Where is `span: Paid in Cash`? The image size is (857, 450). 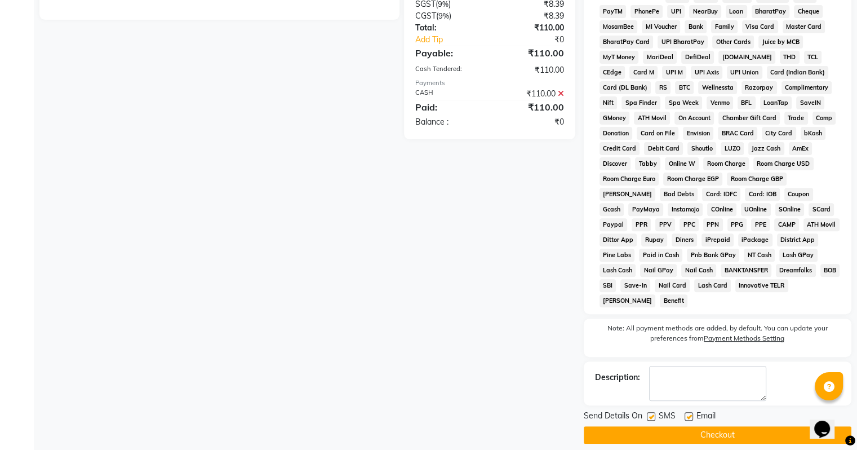 span: Paid in Cash is located at coordinates (660, 255).